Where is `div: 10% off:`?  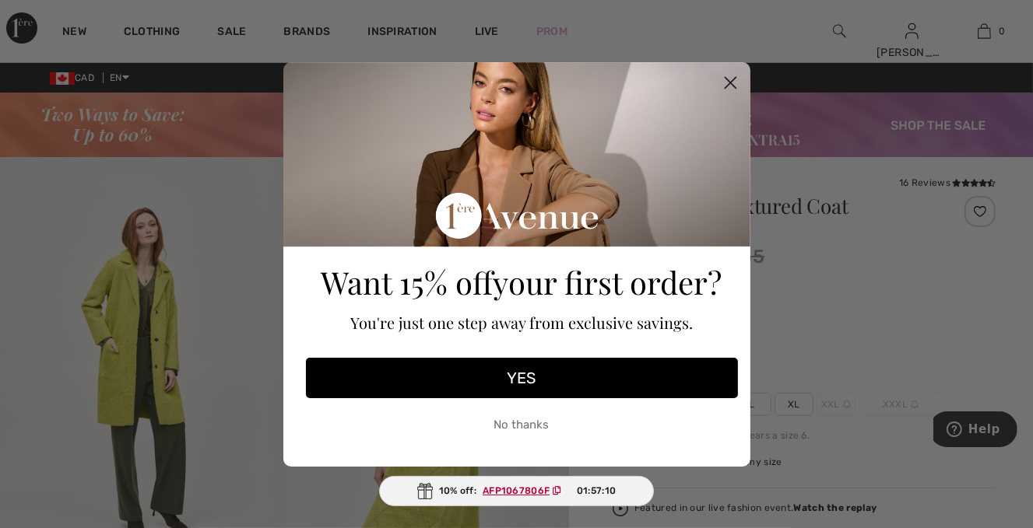 div: 10% off: is located at coordinates (517, 491).